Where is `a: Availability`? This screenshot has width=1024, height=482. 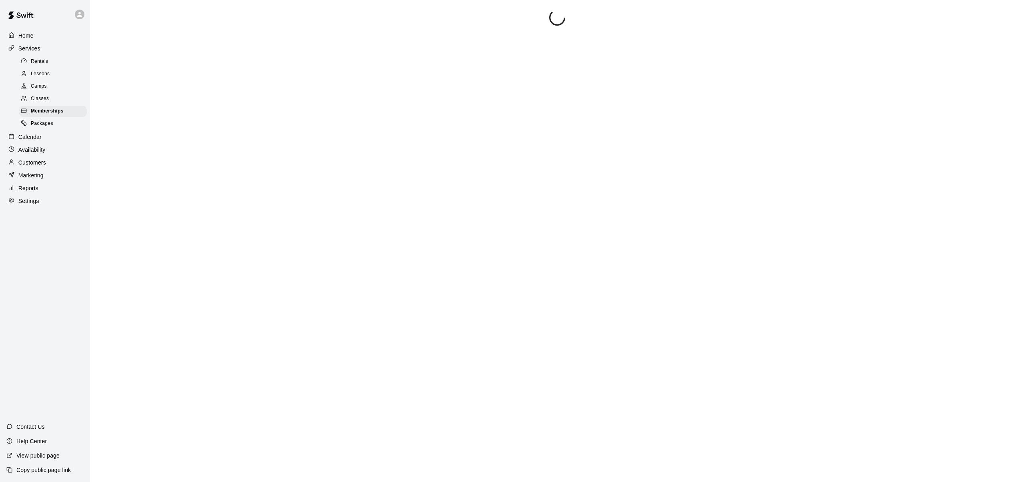
a: Availability is located at coordinates (45, 150).